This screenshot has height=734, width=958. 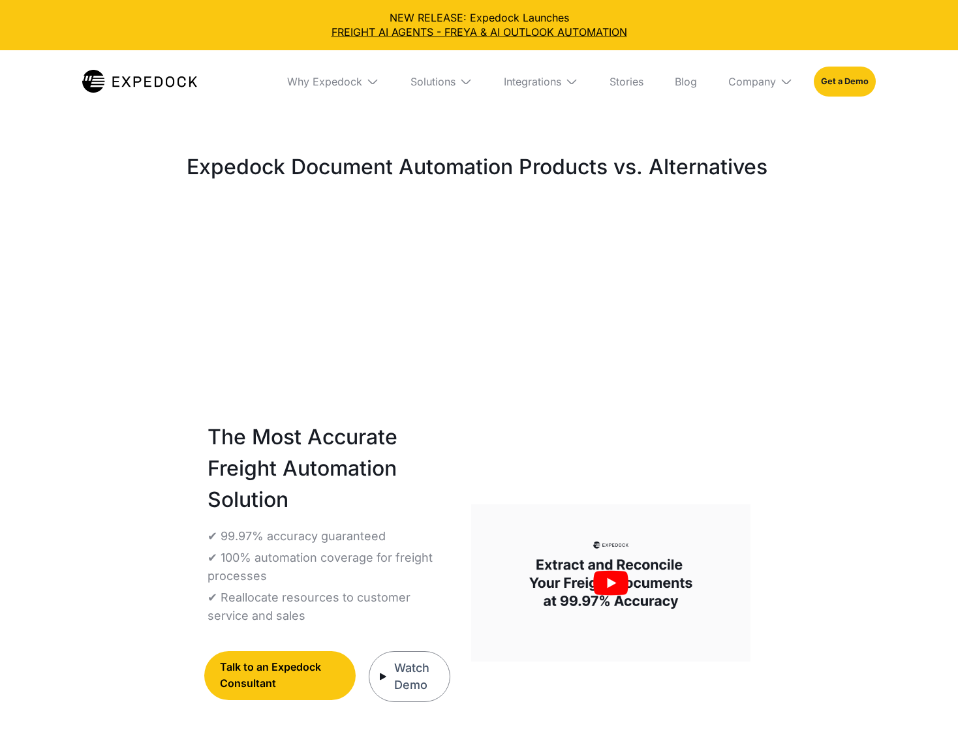 I want to click on div: NEW RELEASE: Expedock Launches, so click(x=479, y=25).